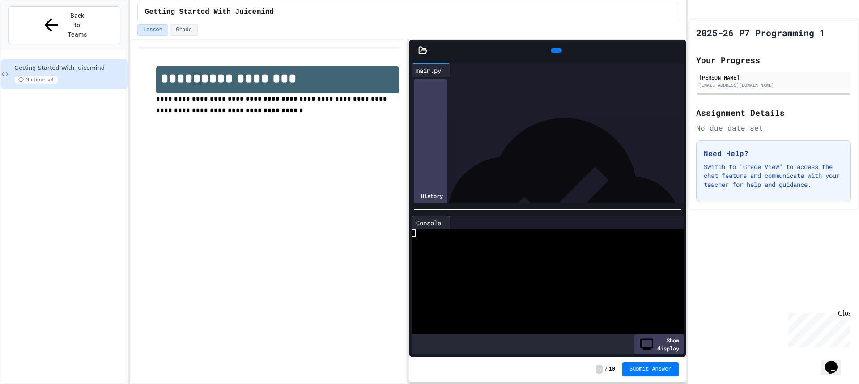 Image resolution: width=859 pixels, height=384 pixels. What do you see at coordinates (184, 30) in the screenshot?
I see `button: Grade` at bounding box center [184, 30].